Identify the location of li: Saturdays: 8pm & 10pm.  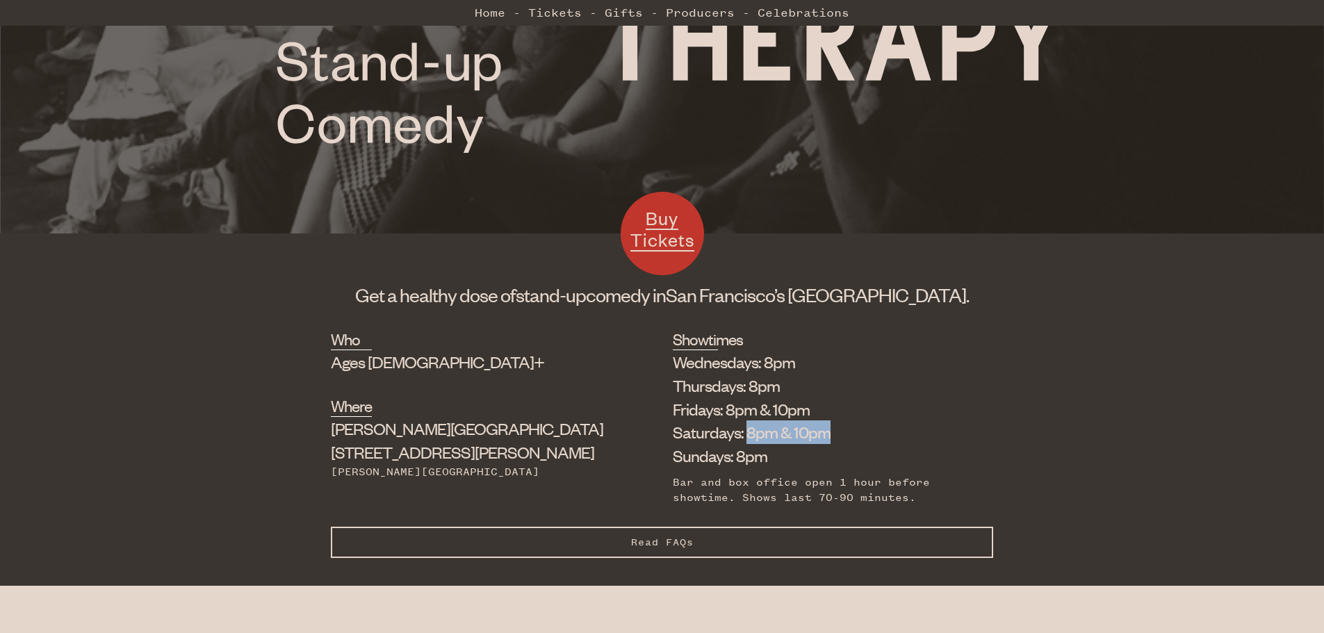
(822, 432).